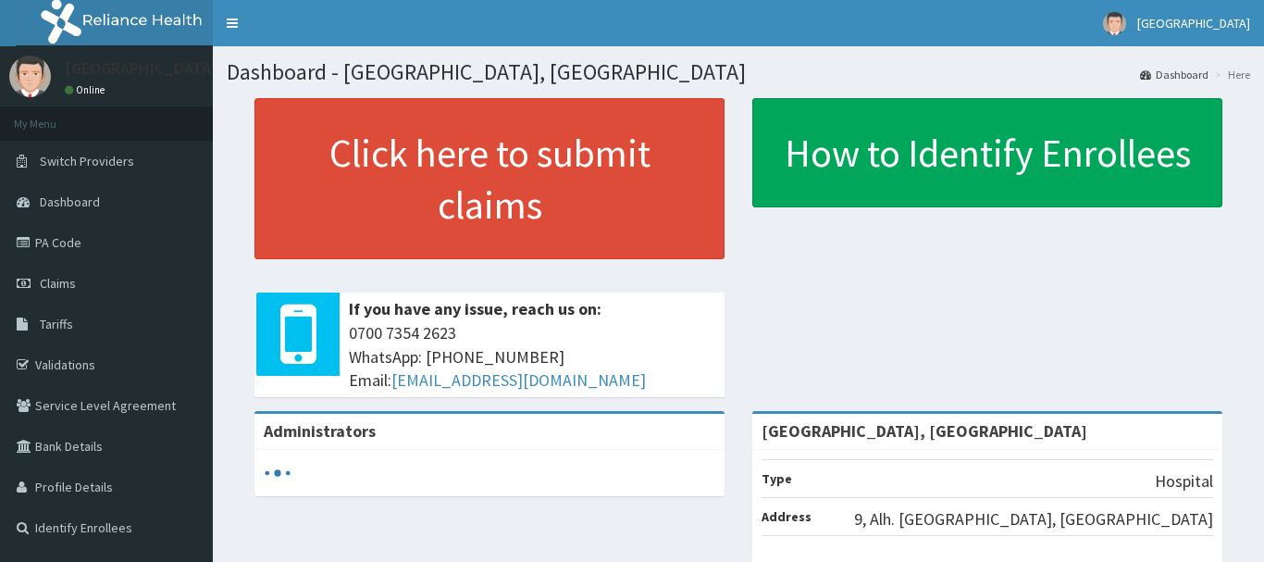 The image size is (1264, 562). Describe the element at coordinates (56, 324) in the screenshot. I see `span: Tariffs` at that location.